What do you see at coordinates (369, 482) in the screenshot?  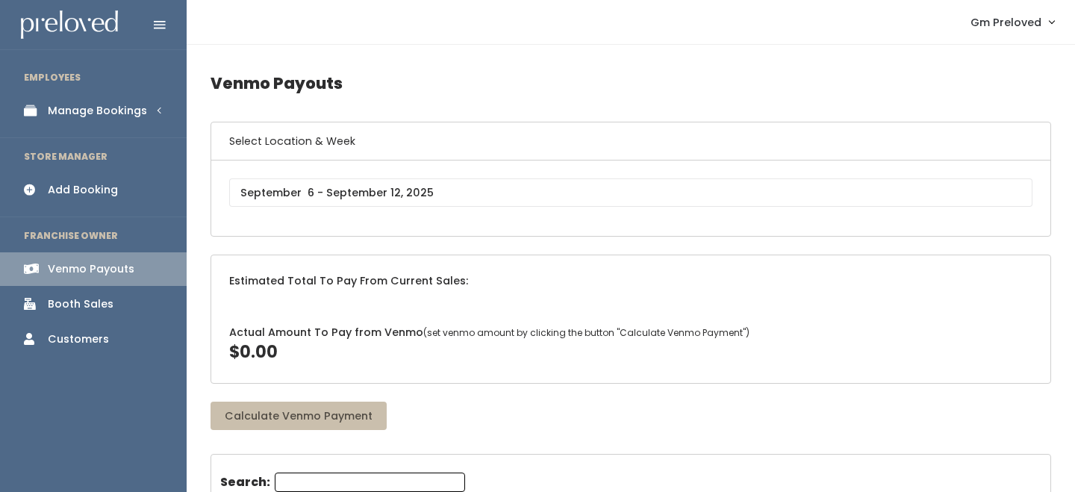 I see `input: Search:` at bounding box center [369, 482].